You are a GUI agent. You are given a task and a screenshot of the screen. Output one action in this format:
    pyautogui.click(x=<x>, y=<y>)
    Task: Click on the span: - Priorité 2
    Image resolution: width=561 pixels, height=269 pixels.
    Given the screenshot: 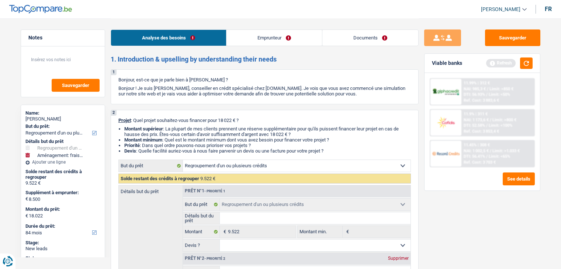 What is the action you would take?
    pyautogui.click(x=215, y=258)
    